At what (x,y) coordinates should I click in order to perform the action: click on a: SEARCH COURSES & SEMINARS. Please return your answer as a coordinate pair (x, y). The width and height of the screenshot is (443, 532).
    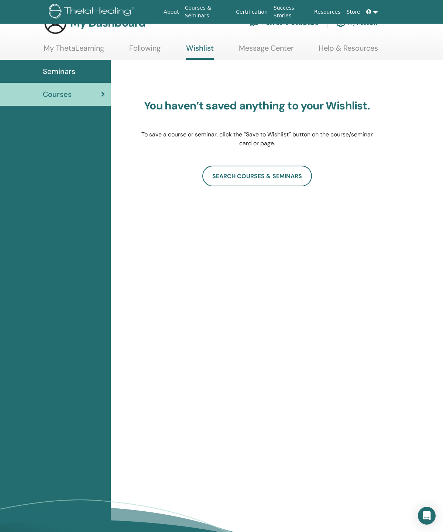
    Looking at the image, I should click on (257, 176).